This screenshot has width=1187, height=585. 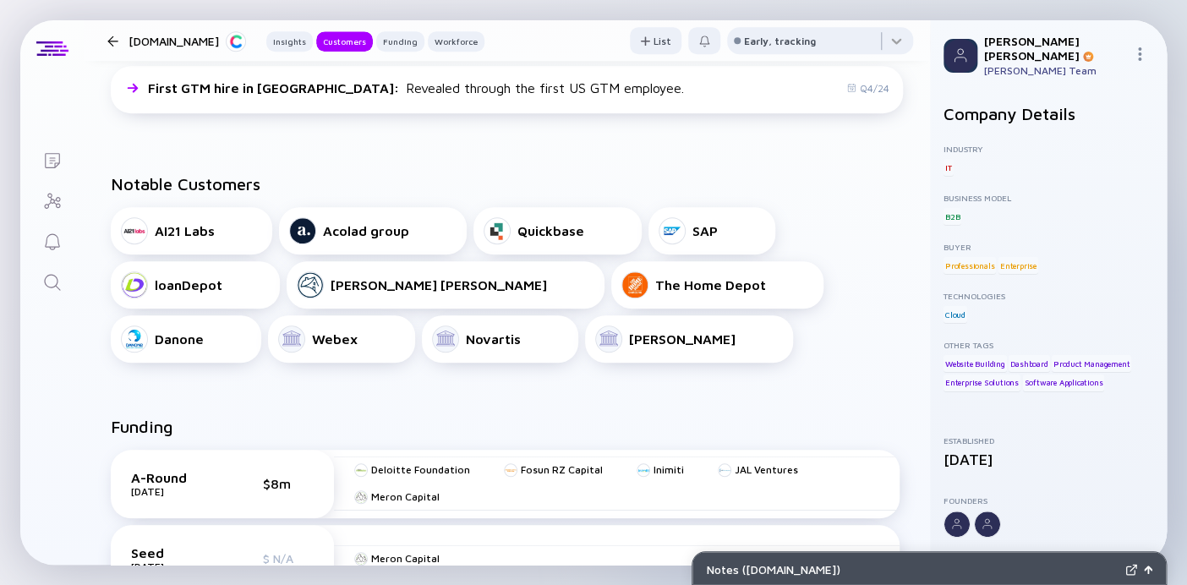 What do you see at coordinates (412, 469) in the screenshot?
I see `a: Deloitte Foundation` at bounding box center [412, 469].